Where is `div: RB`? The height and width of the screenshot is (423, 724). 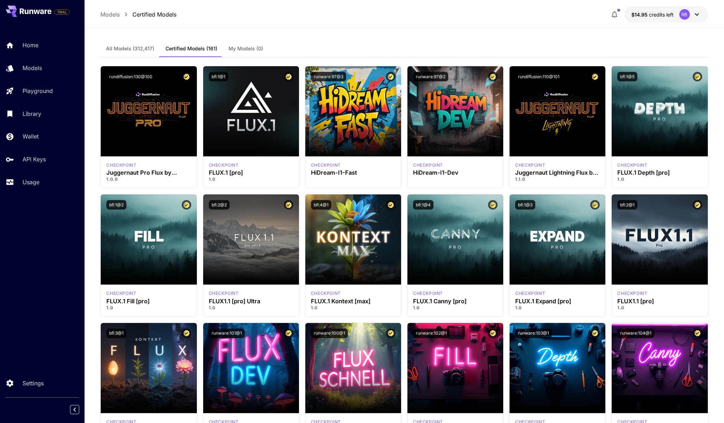
div: RB is located at coordinates (685, 14).